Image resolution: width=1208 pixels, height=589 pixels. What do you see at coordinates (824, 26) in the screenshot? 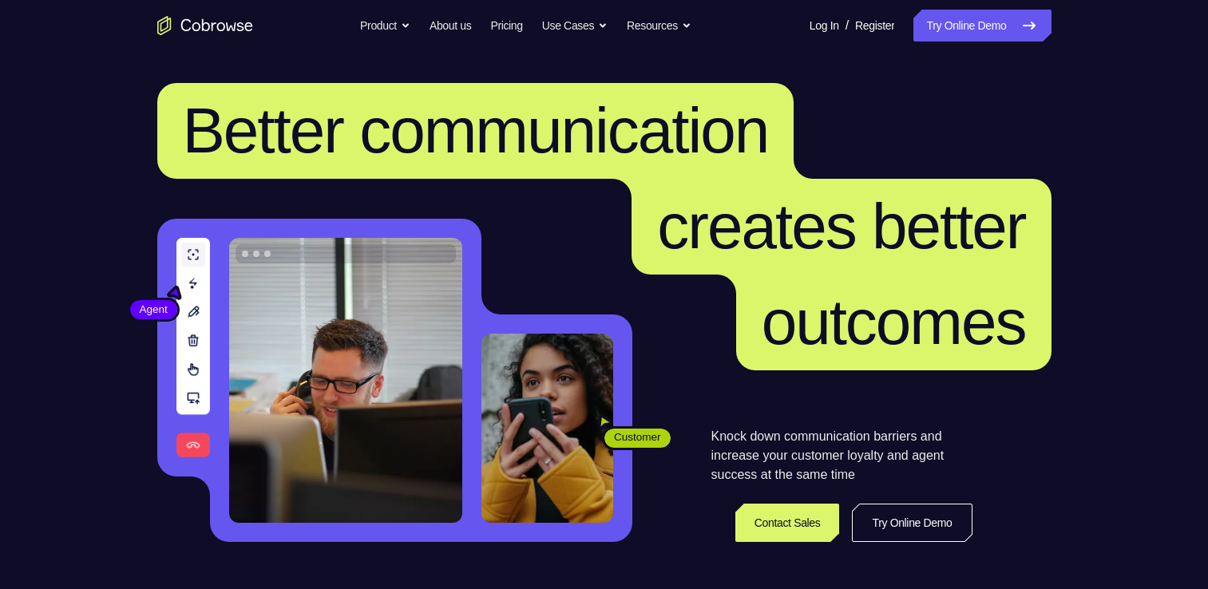
I see `a: Log In` at bounding box center [824, 26].